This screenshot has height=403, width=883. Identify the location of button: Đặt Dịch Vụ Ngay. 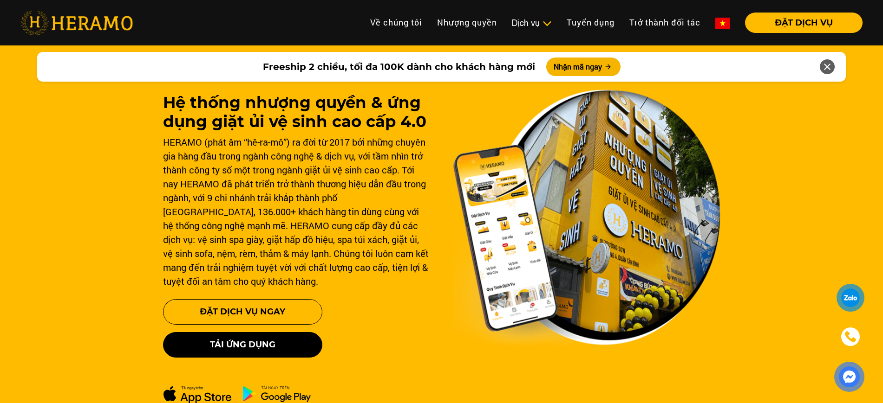
(242, 312).